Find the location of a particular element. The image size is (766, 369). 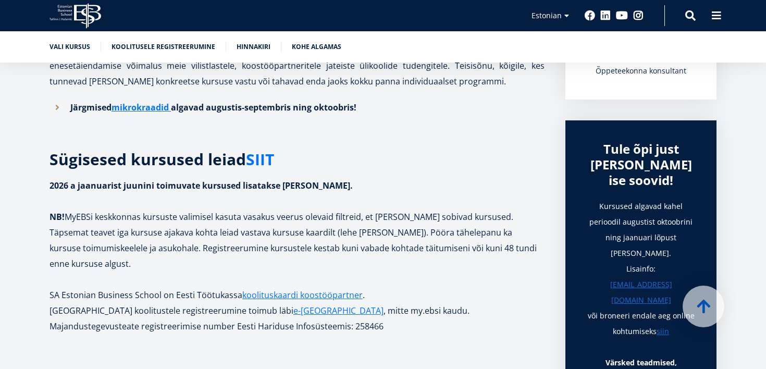

a: koolituskaardi koostööpartner is located at coordinates (302, 295).